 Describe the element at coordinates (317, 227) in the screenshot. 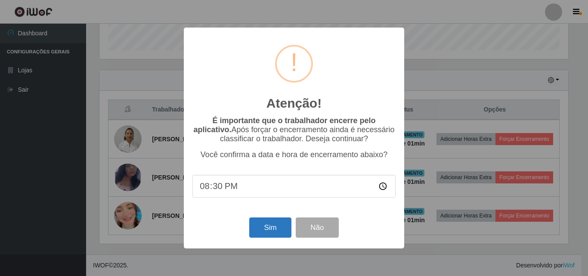

I see `button: Não` at that location.